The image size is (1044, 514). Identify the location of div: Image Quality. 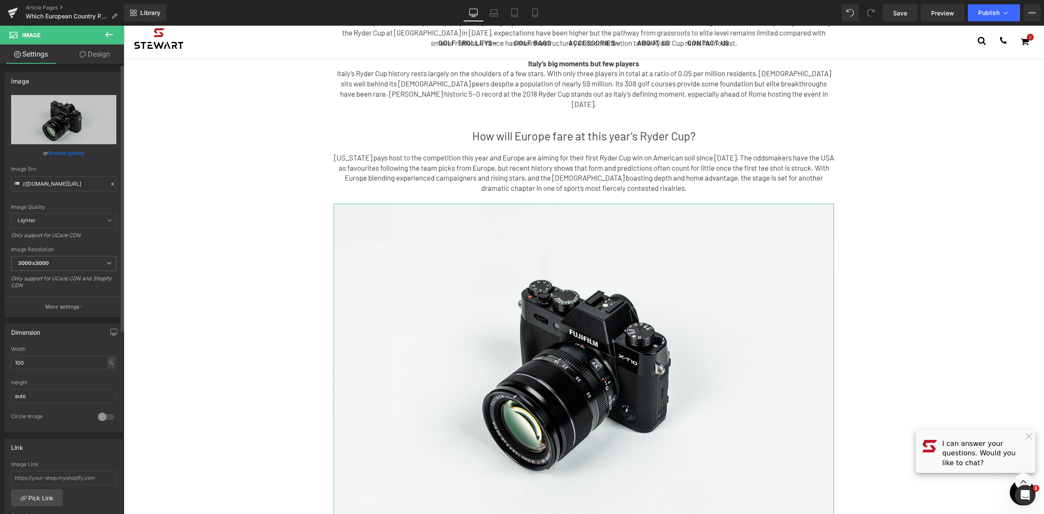
(64, 207).